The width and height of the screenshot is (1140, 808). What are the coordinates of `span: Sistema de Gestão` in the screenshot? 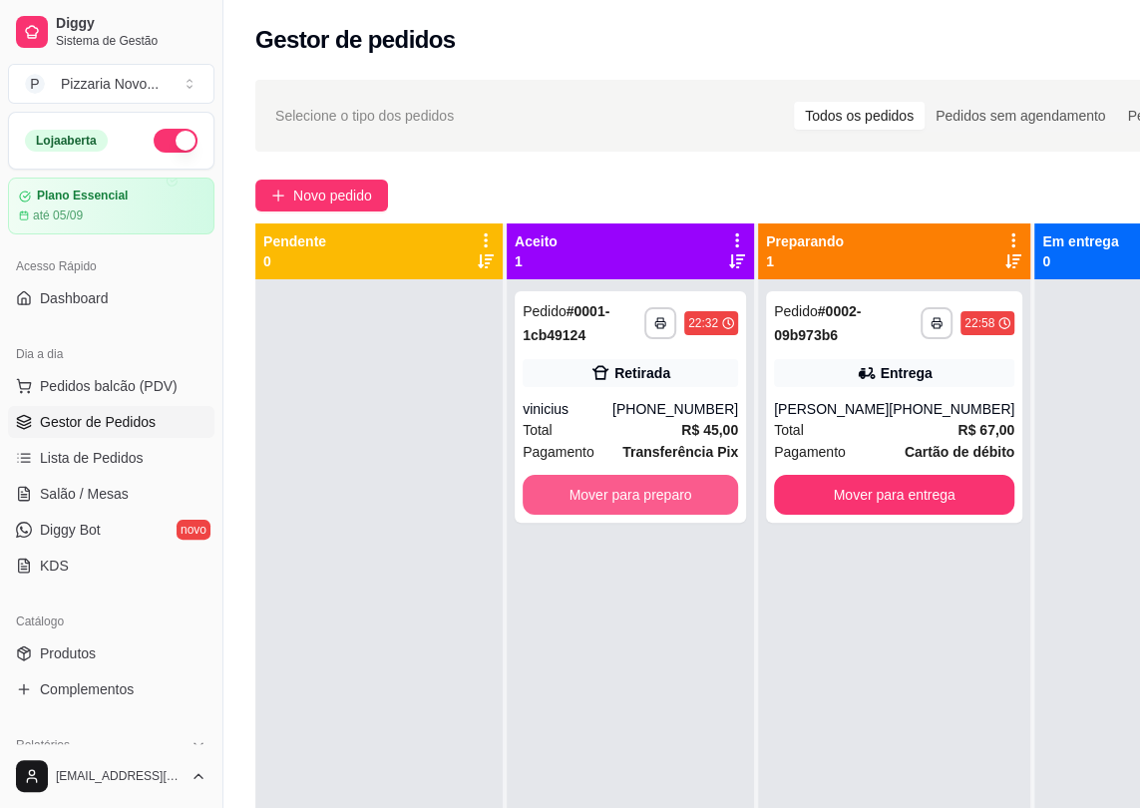 It's located at (131, 41).